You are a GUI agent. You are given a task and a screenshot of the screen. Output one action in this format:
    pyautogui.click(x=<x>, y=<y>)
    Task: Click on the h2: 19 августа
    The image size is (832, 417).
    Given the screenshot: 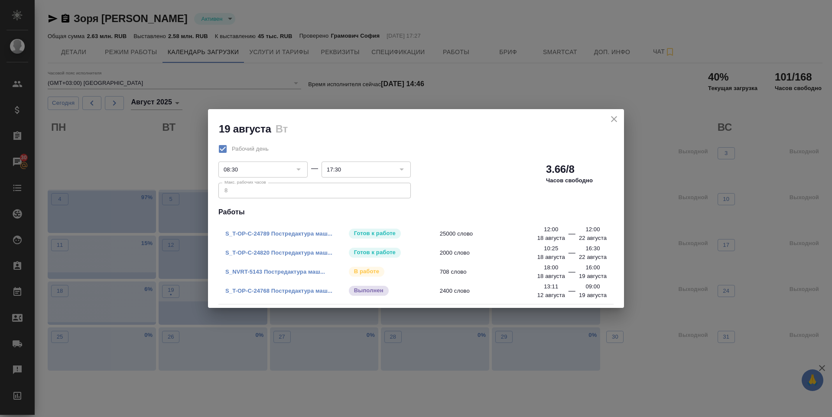 What is the action you would take?
    pyautogui.click(x=245, y=129)
    